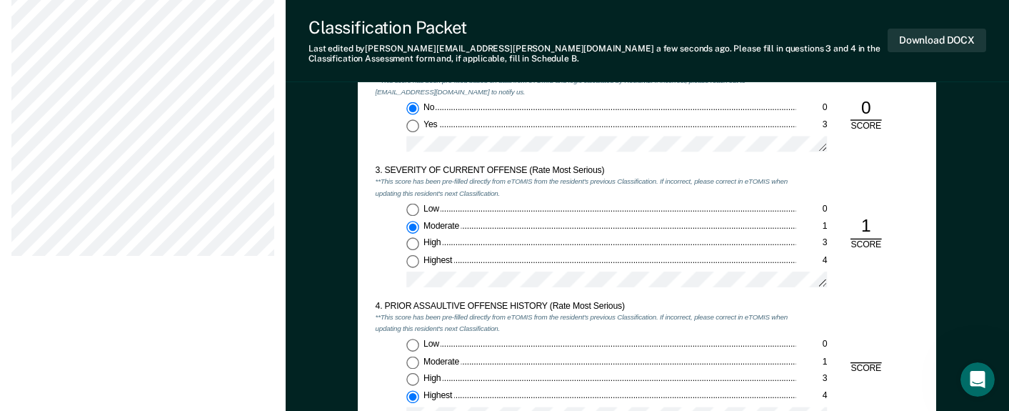 The height and width of the screenshot is (411, 1009). What do you see at coordinates (693, 49) in the screenshot?
I see `span: a few seconds ago` at bounding box center [693, 49].